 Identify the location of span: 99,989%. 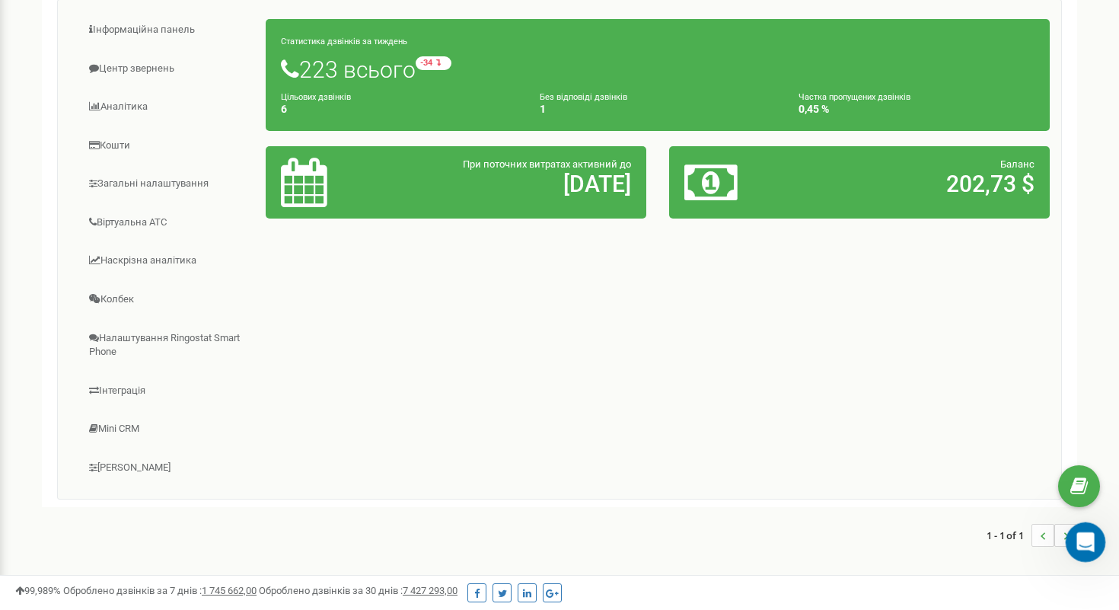
(38, 590).